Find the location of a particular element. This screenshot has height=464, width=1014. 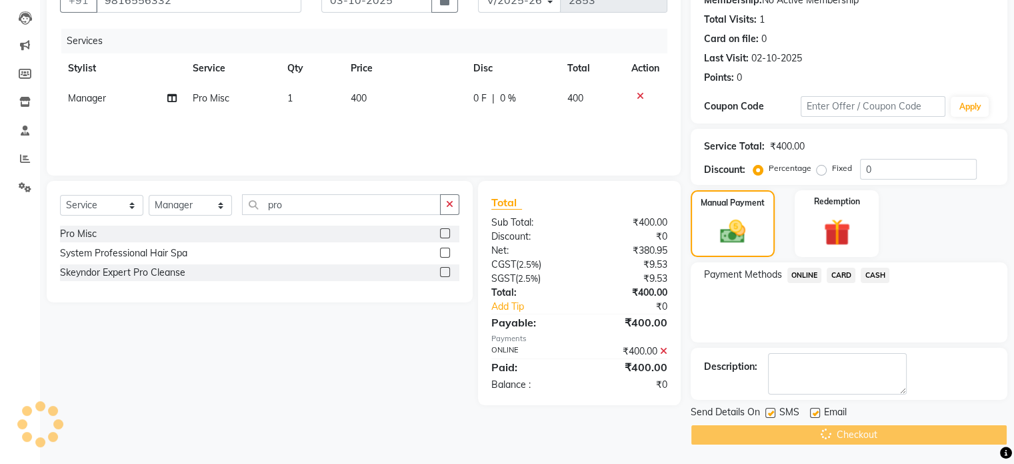

div: Skeyndor Expert Pro Cleanse is located at coordinates (123, 272).